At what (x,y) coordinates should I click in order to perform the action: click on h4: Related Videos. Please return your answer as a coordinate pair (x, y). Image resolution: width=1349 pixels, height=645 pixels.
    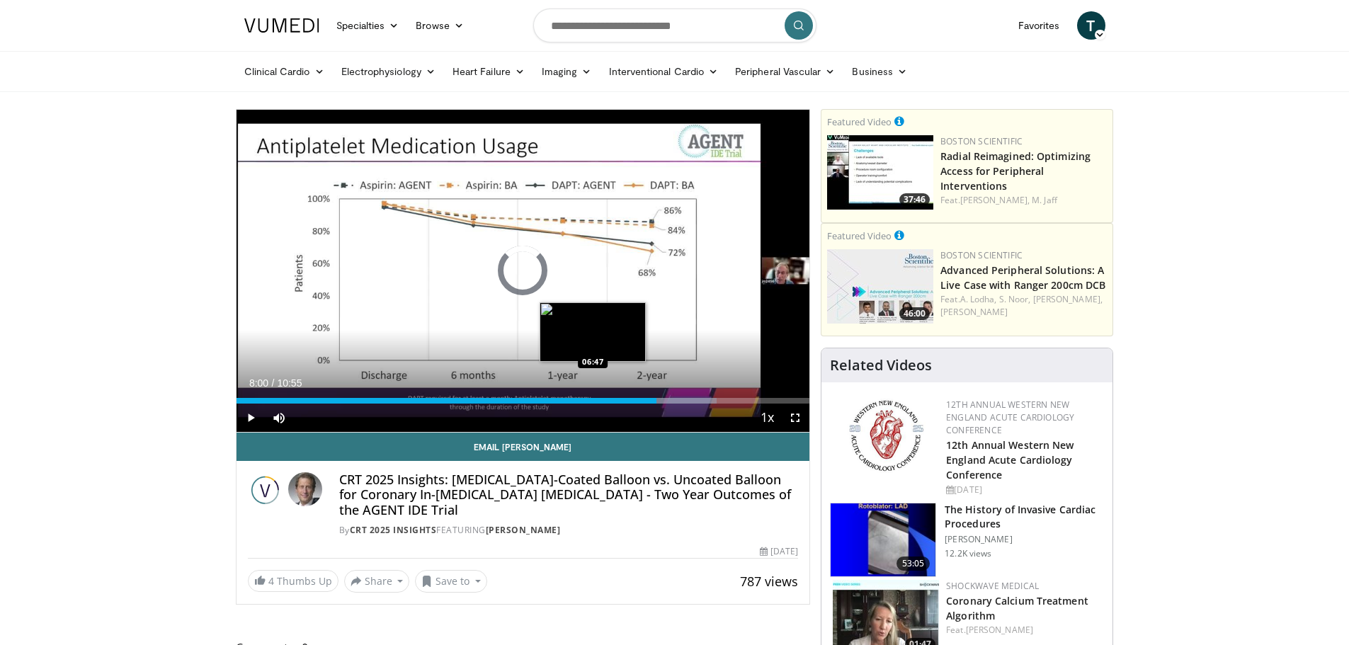
    Looking at the image, I should click on (881, 365).